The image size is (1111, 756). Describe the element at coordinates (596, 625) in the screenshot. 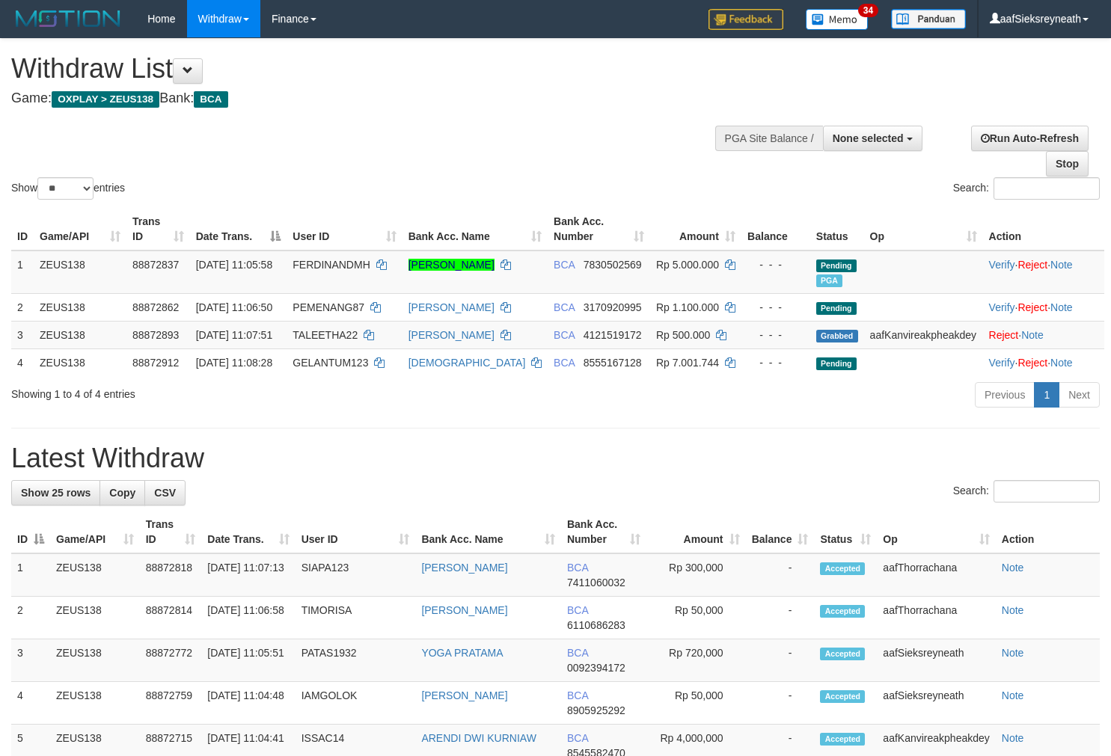

I see `span: Copy 6110686283 to clipboard` at that location.